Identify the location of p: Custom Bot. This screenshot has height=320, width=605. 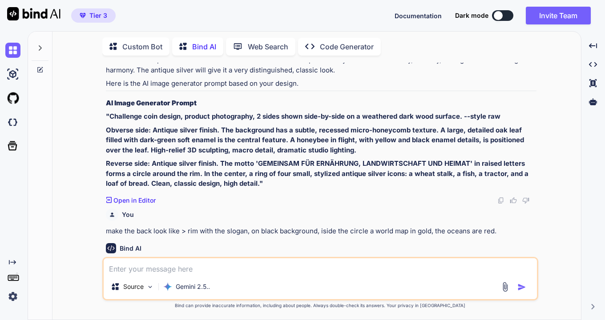
(142, 47).